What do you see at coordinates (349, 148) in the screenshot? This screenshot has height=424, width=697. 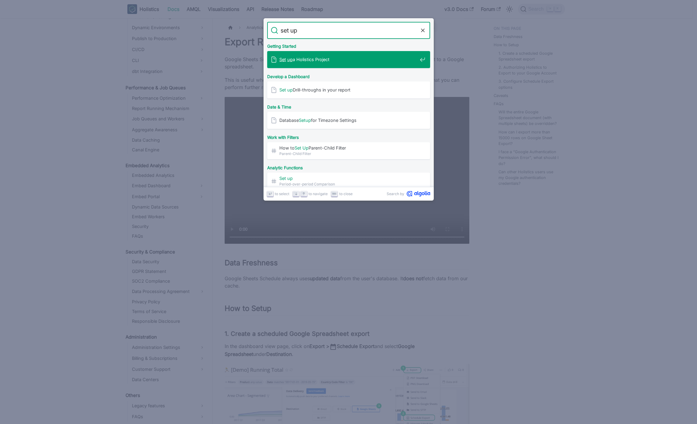 I see `span: How to Parent-Child Filter​` at bounding box center [349, 148].